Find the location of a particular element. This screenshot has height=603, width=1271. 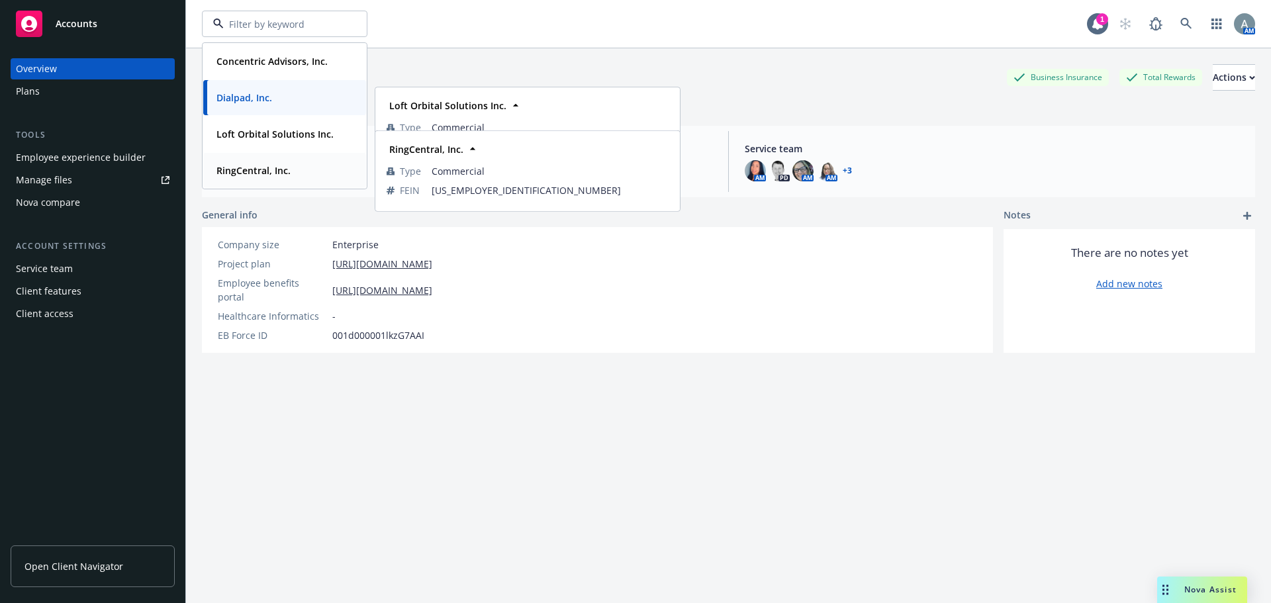

span: There are no notes yet is located at coordinates (1129, 253).